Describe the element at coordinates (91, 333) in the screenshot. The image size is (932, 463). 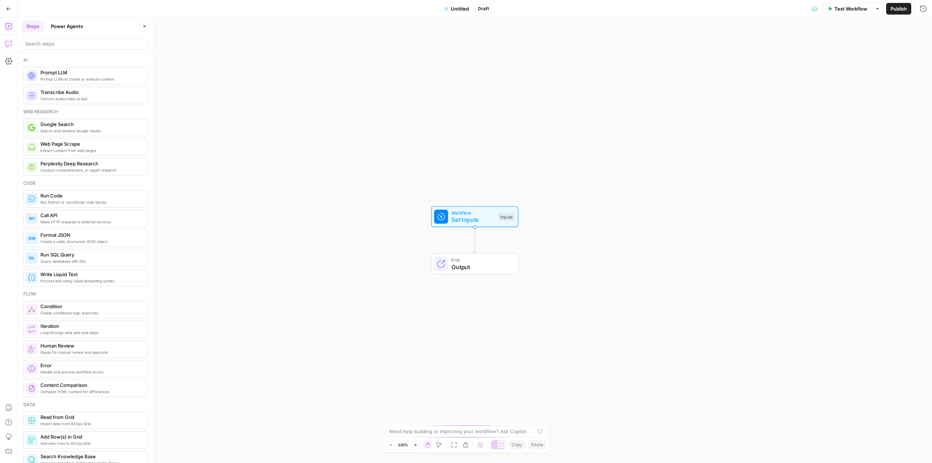
I see `span: Loop through data sets and steps` at that location.